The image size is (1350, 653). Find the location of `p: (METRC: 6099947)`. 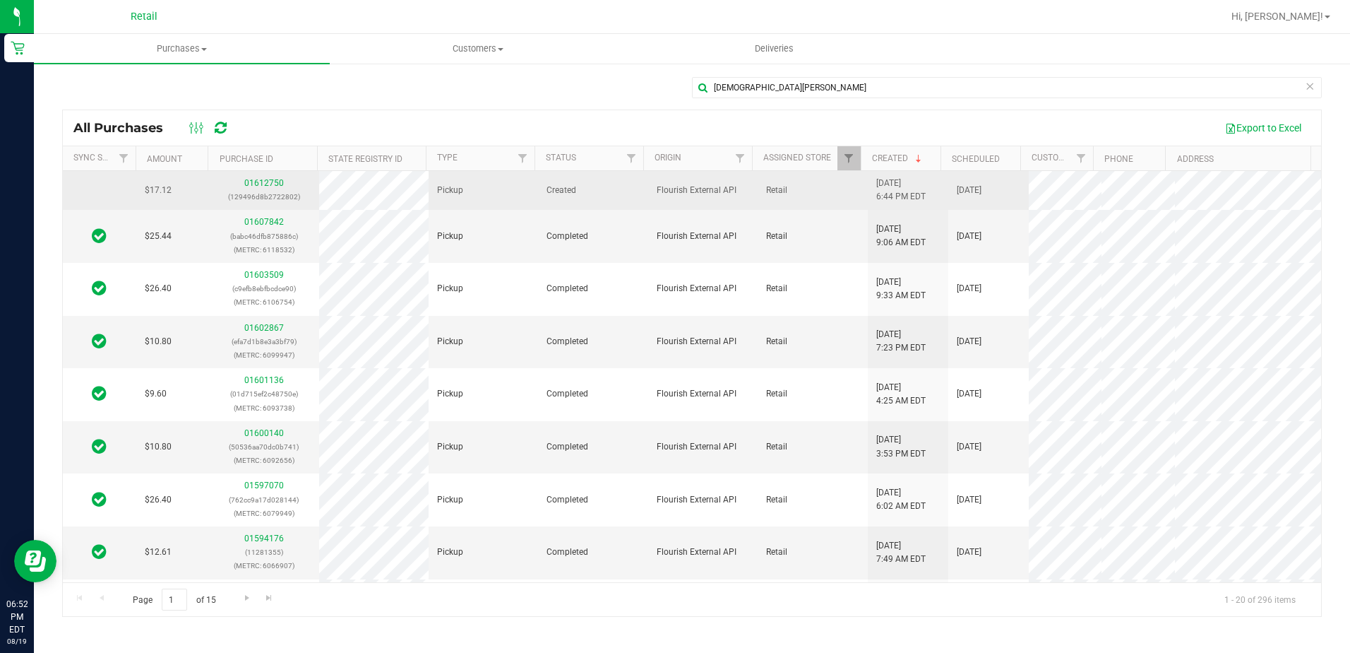

p: (METRC: 6099947) is located at coordinates (263, 355).